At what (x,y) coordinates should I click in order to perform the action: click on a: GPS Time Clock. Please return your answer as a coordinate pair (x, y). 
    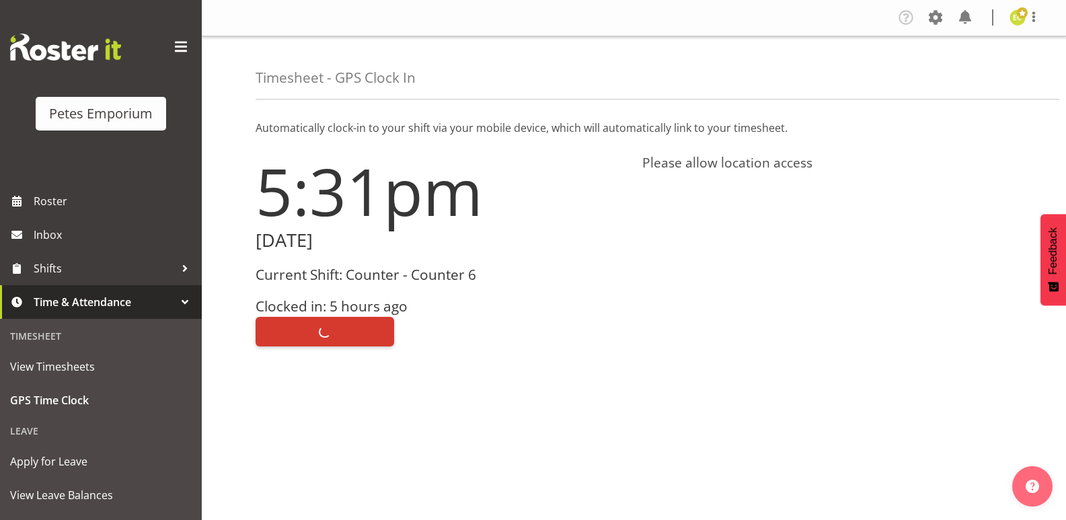
    Looking at the image, I should click on (101, 400).